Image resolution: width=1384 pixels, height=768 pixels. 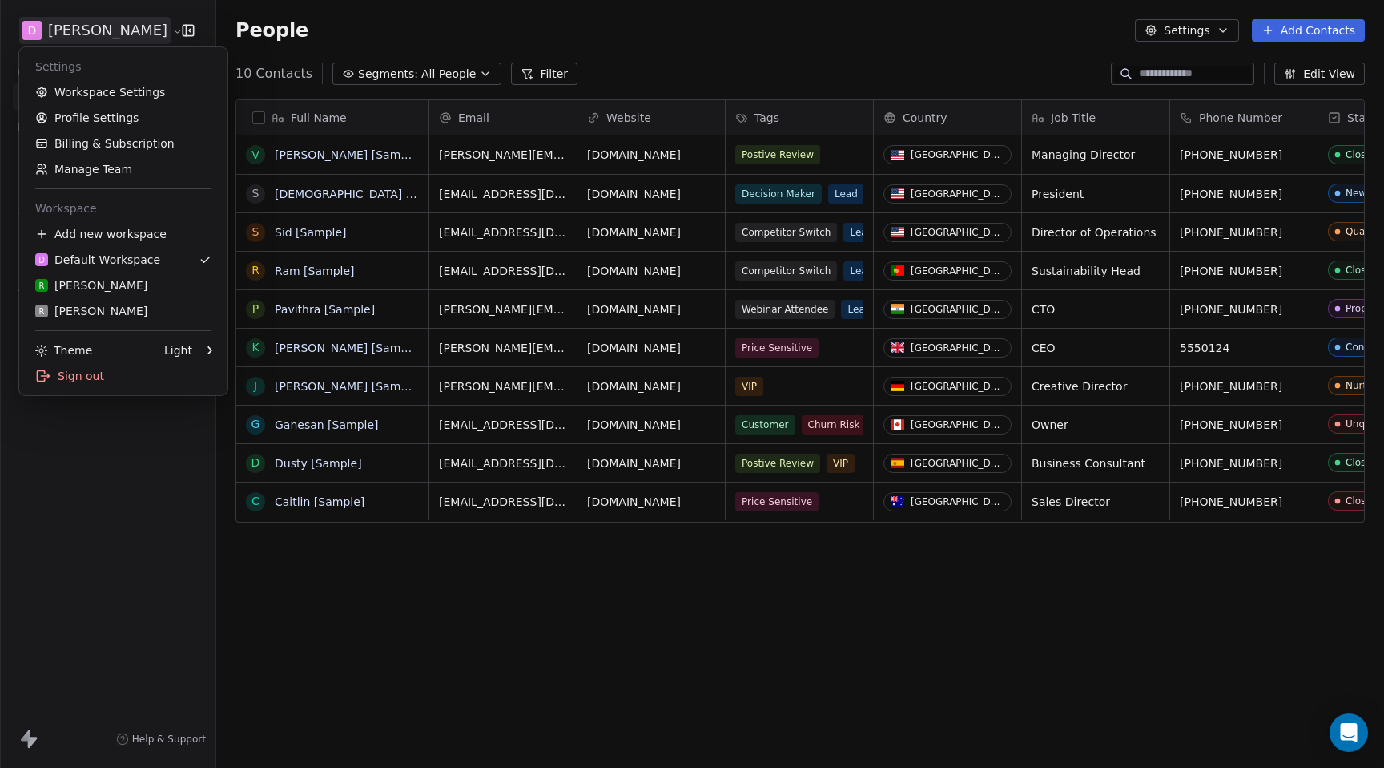 I want to click on div: Workspace, so click(x=123, y=208).